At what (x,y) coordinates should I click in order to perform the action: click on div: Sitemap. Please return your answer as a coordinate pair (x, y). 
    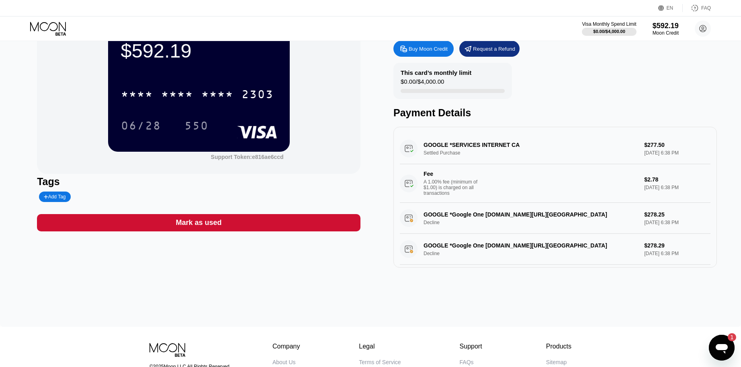
    Looking at the image, I should click on (557, 362).